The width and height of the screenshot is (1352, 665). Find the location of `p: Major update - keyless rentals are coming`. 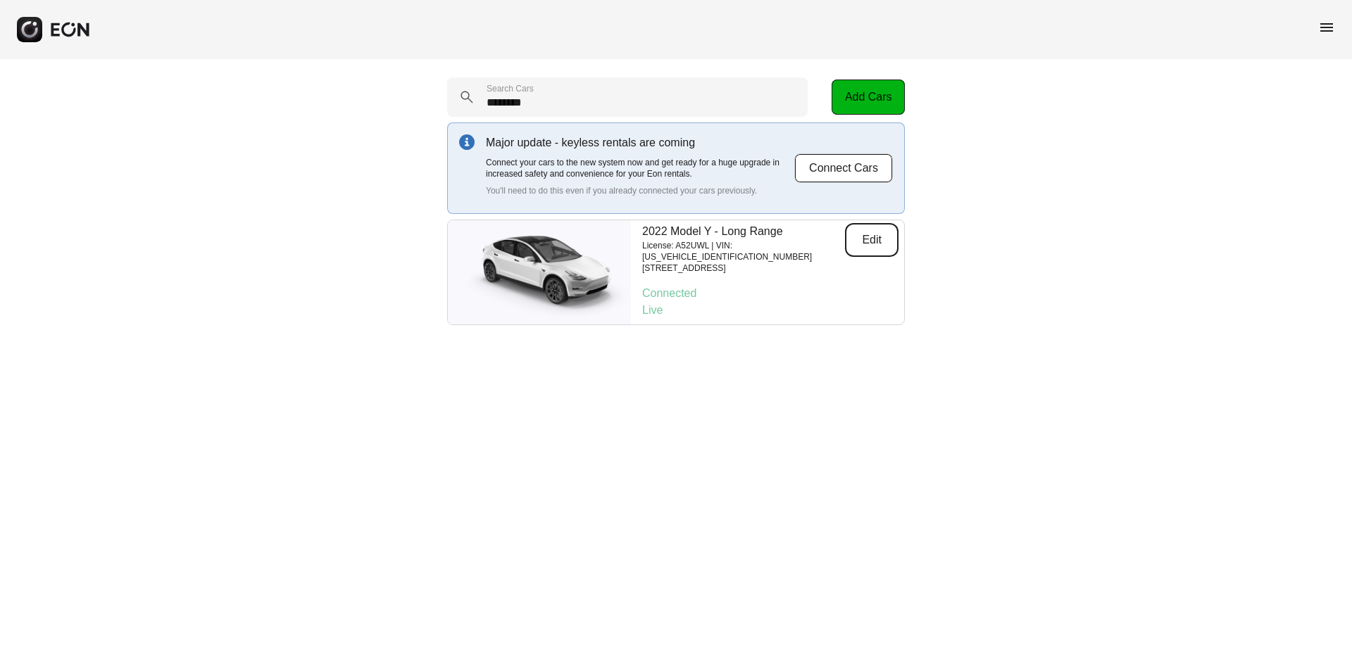

p: Major update - keyless rentals are coming is located at coordinates (640, 143).